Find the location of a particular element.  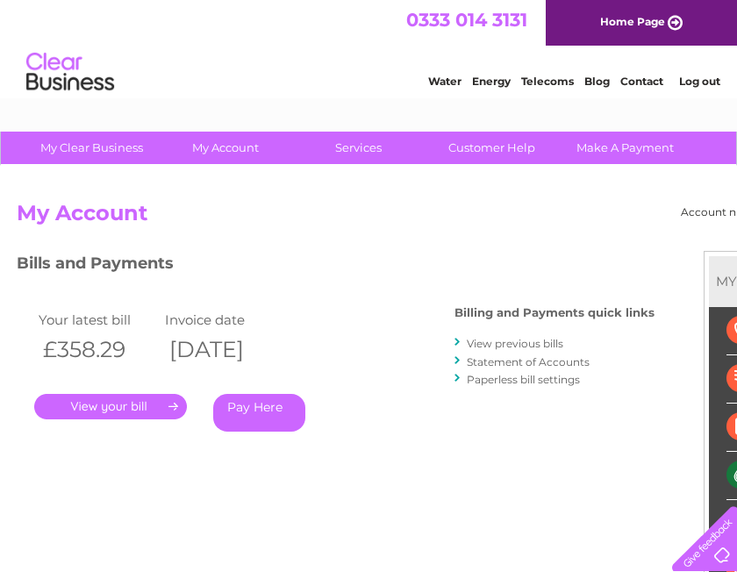

a: 0333 014 3131 is located at coordinates (467, 19).